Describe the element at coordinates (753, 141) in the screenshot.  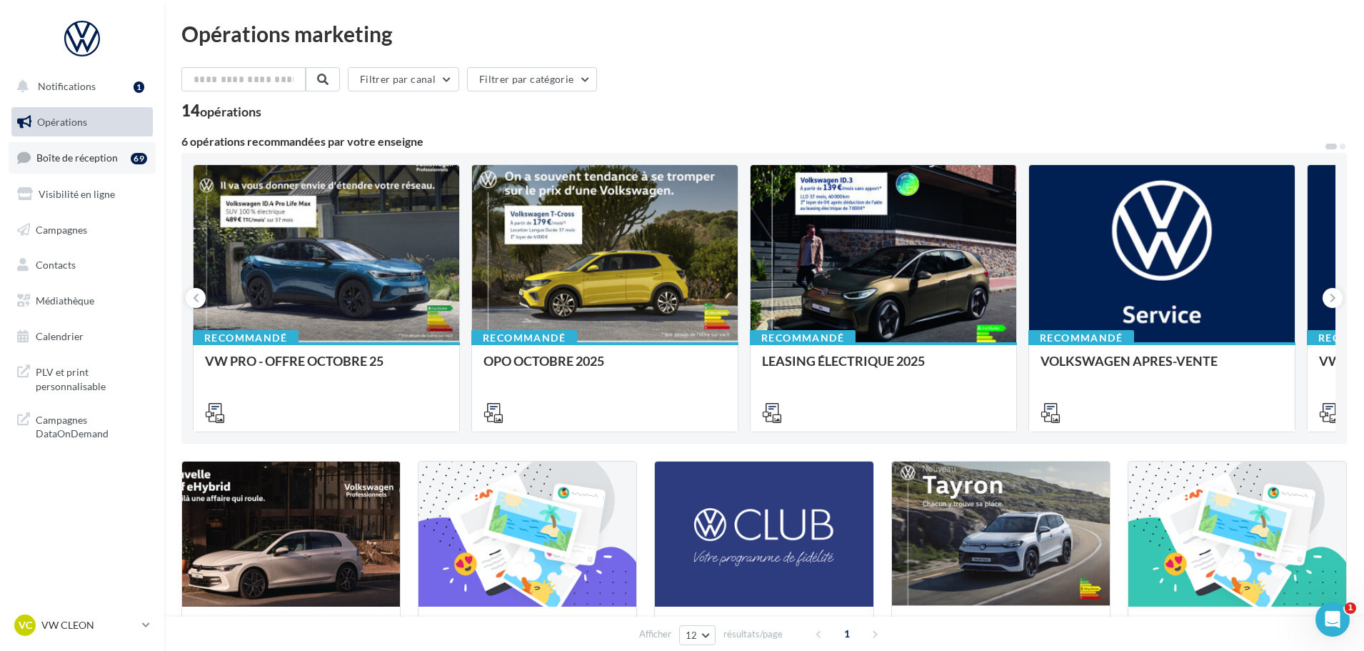
I see `div: 6 opérations recommandées par votre enseigne` at that location.